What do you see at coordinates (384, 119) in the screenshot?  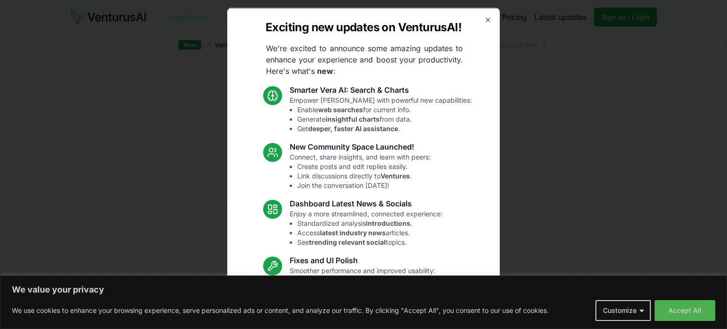 I see `li: Generate from data.` at bounding box center [384, 119].